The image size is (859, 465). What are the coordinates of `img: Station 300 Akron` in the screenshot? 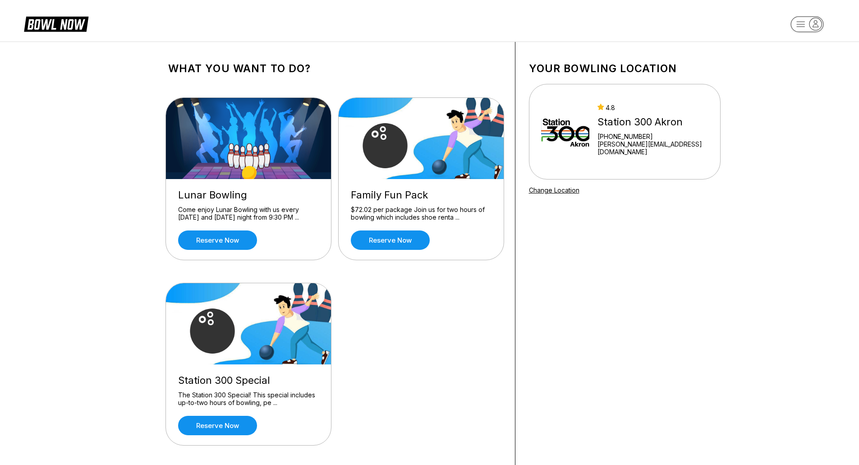 It's located at (565, 132).